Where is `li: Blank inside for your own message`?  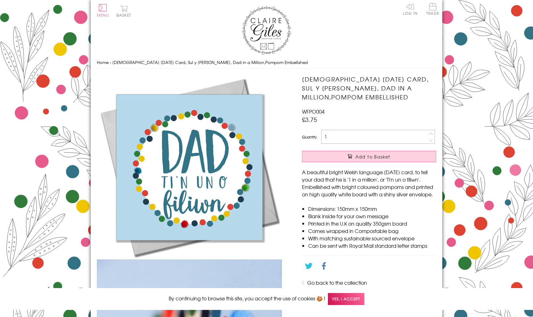 li: Blank inside for your own message is located at coordinates (372, 216).